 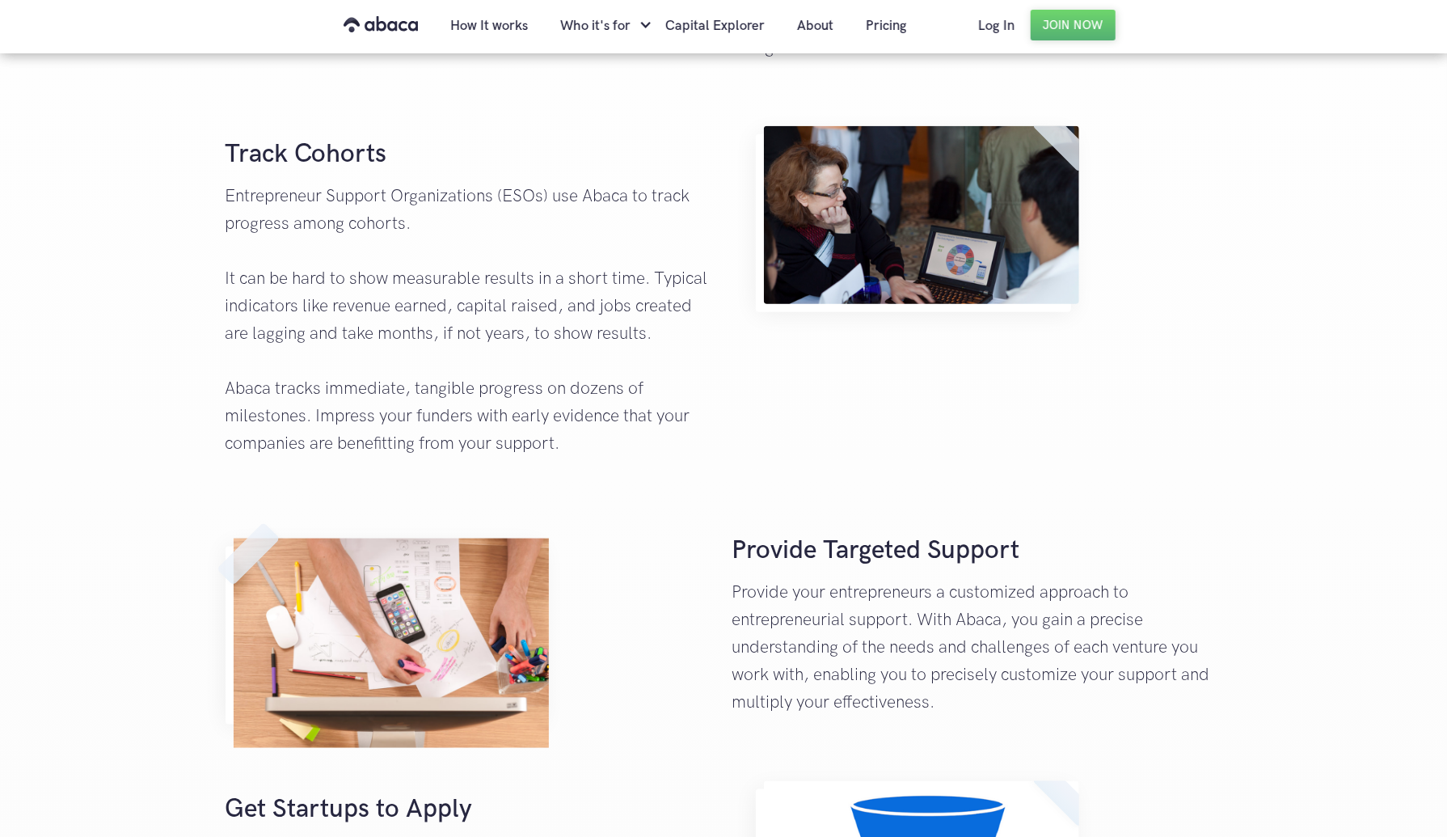 I want to click on p: Provide your entrepreneurs a customized approach to entrepreneurial support. With Abaca, you gain..., so click(x=977, y=648).